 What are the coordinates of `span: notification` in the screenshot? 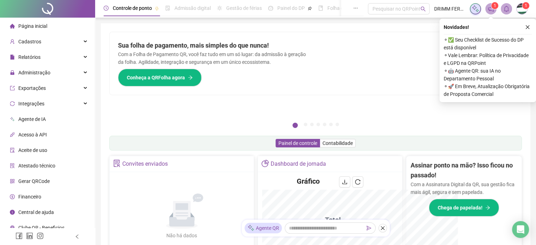 It's located at (491, 9).